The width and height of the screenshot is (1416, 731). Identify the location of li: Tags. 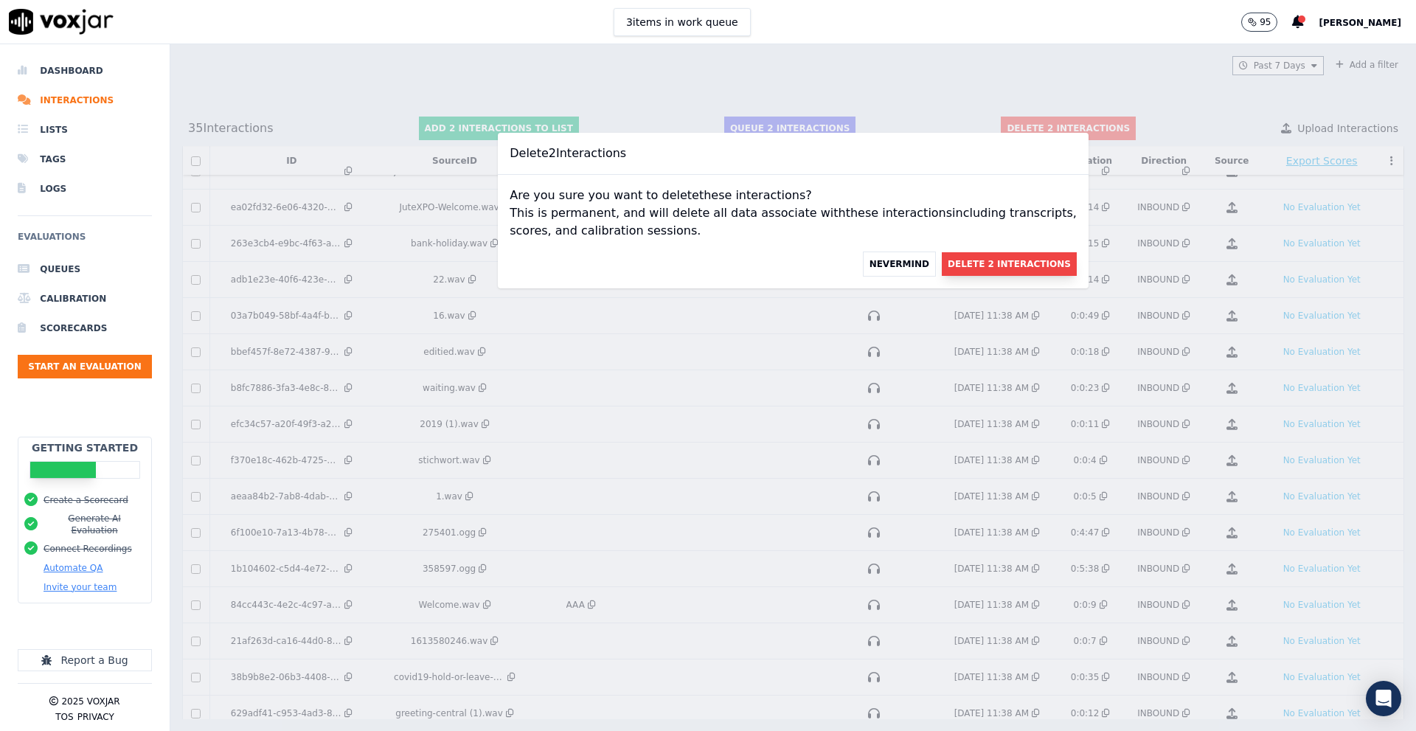
(85, 159).